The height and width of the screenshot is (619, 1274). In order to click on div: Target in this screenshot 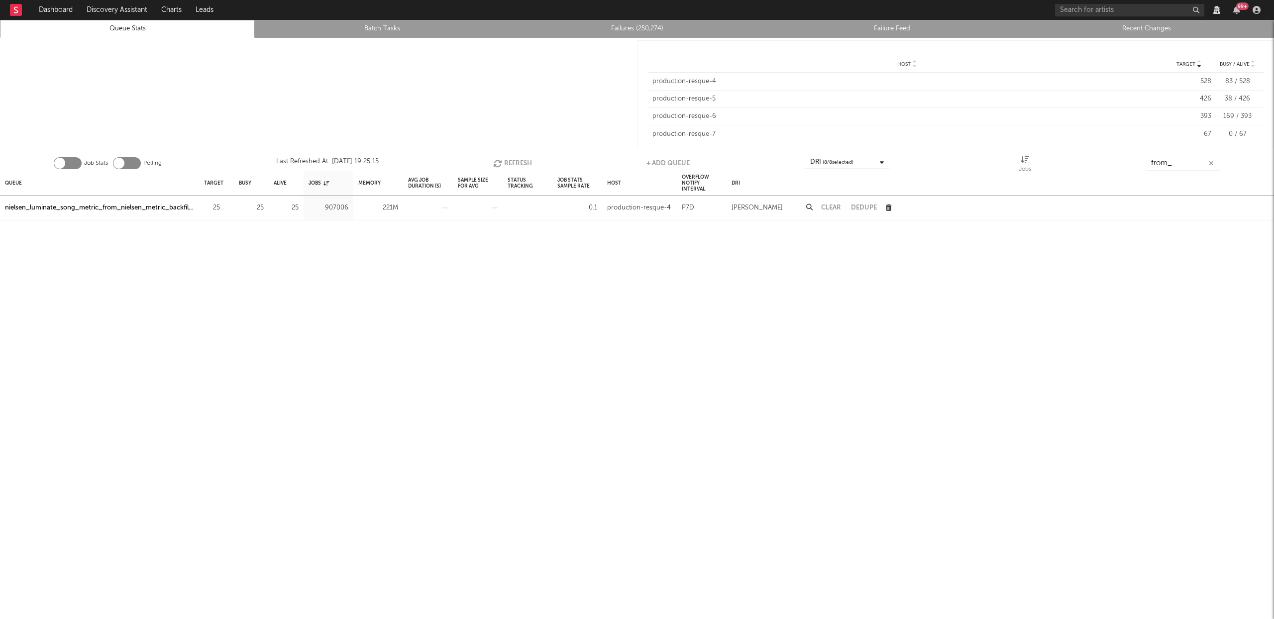, I will do `click(213, 183)`.